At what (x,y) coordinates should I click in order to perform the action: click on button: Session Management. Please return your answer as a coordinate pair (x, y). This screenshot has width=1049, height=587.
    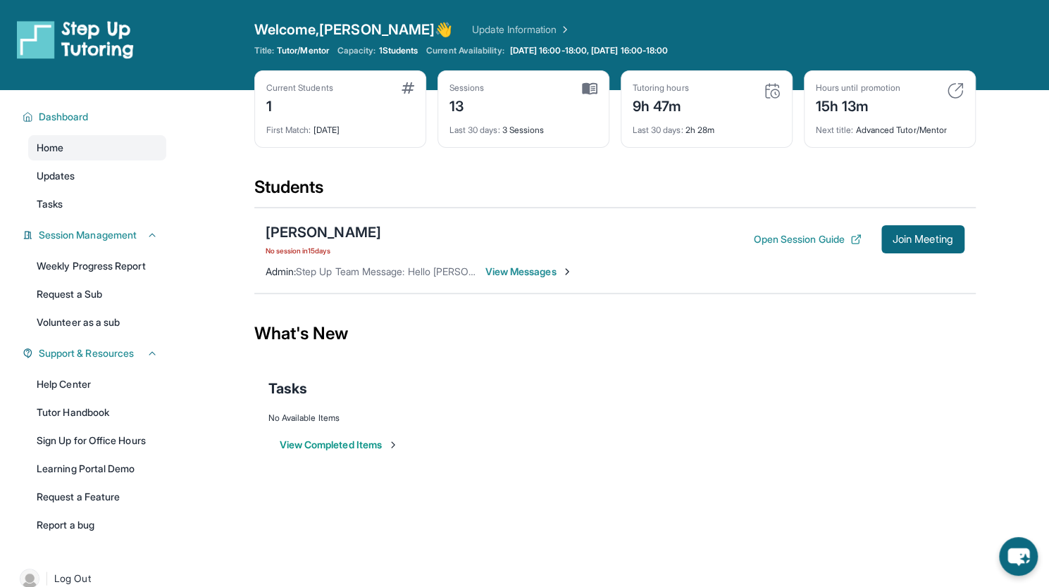
    Looking at the image, I should click on (95, 235).